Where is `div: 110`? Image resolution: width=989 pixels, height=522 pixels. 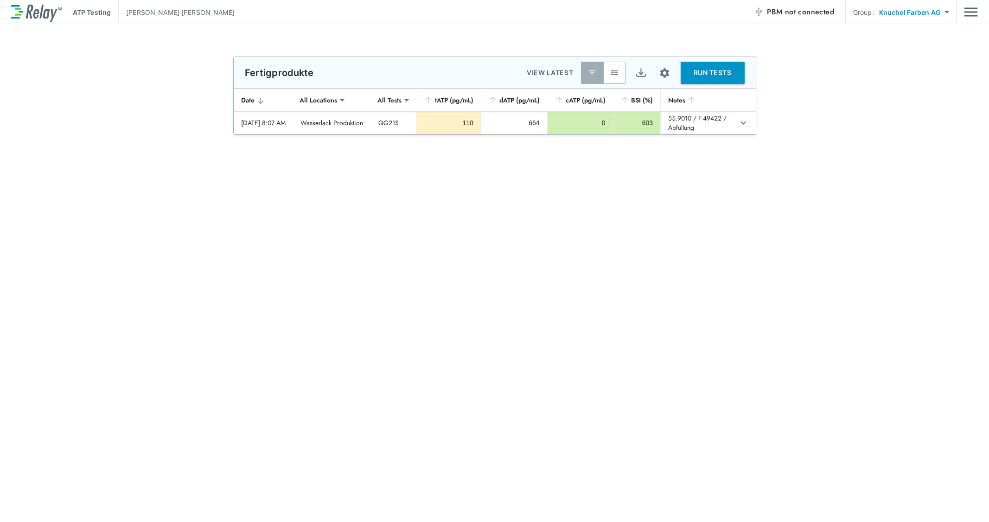 div: 110 is located at coordinates (449, 123).